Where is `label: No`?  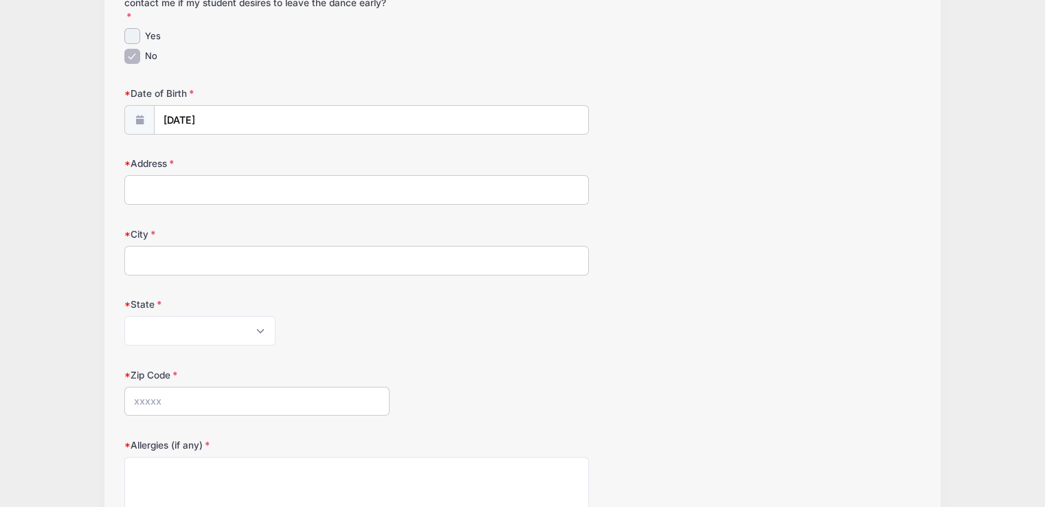 label: No is located at coordinates (151, 56).